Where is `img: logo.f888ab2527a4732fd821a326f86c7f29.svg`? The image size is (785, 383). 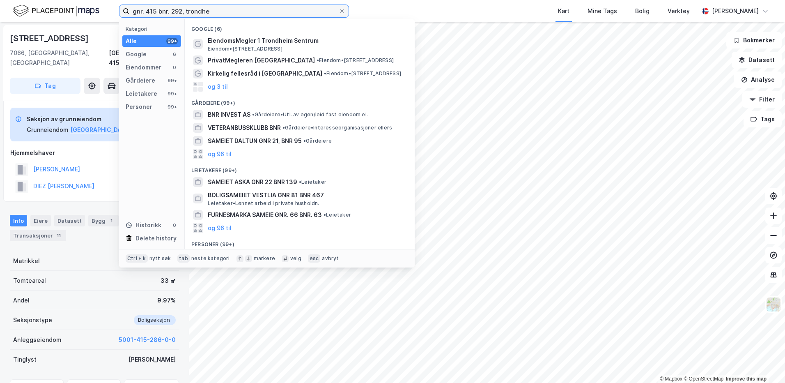
img: logo.f888ab2527a4732fd821a326f86c7f29.svg is located at coordinates (56, 11).